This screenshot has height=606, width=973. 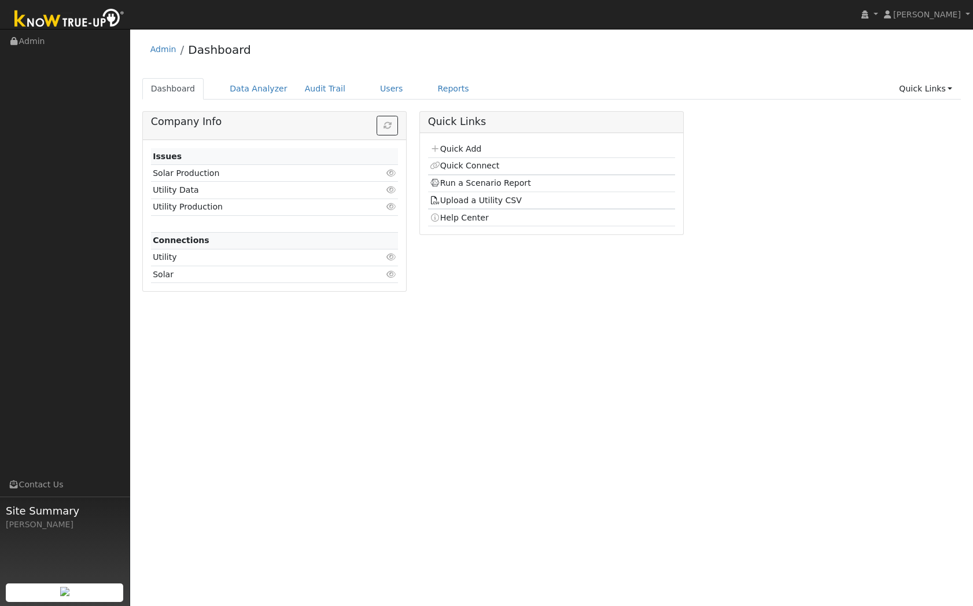 What do you see at coordinates (259, 88) in the screenshot?
I see `a: Data Analyzer` at bounding box center [259, 88].